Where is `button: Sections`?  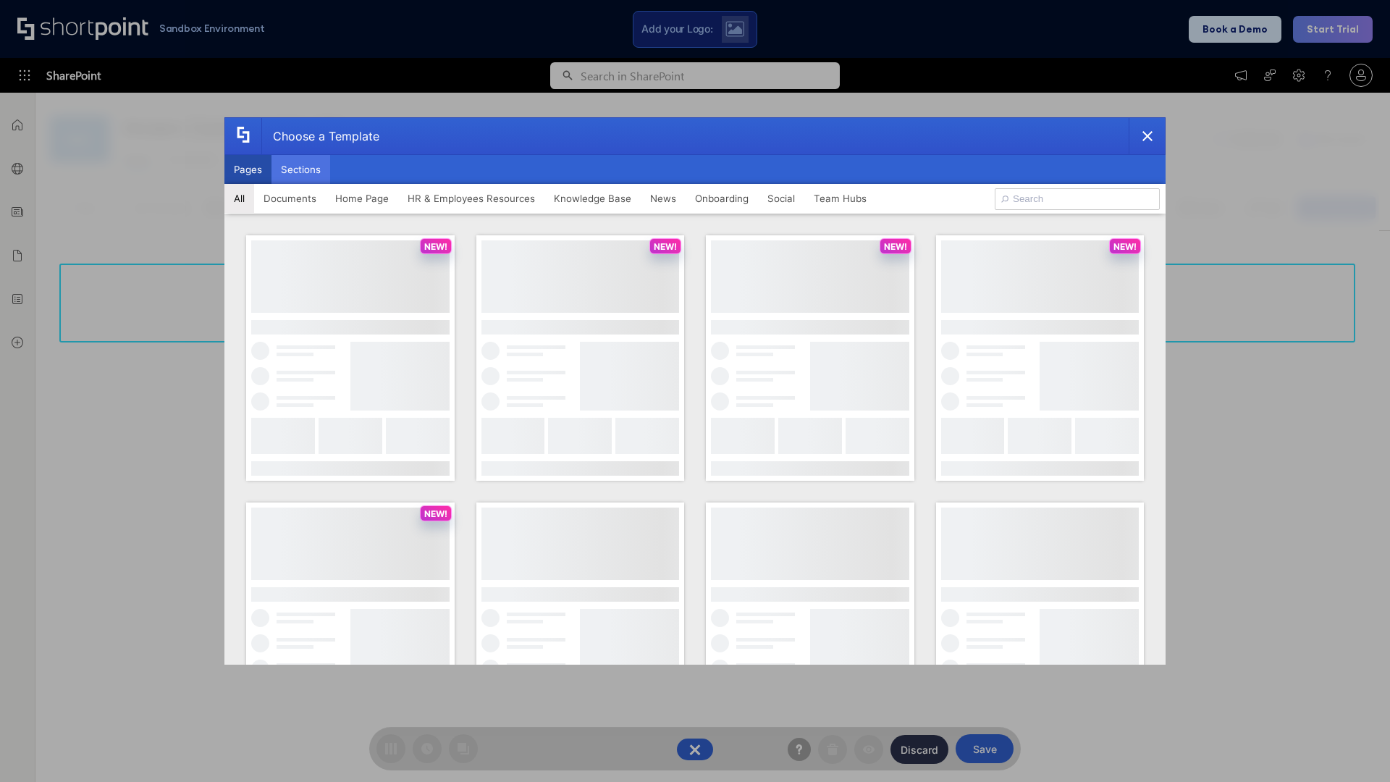
button: Sections is located at coordinates (300, 169).